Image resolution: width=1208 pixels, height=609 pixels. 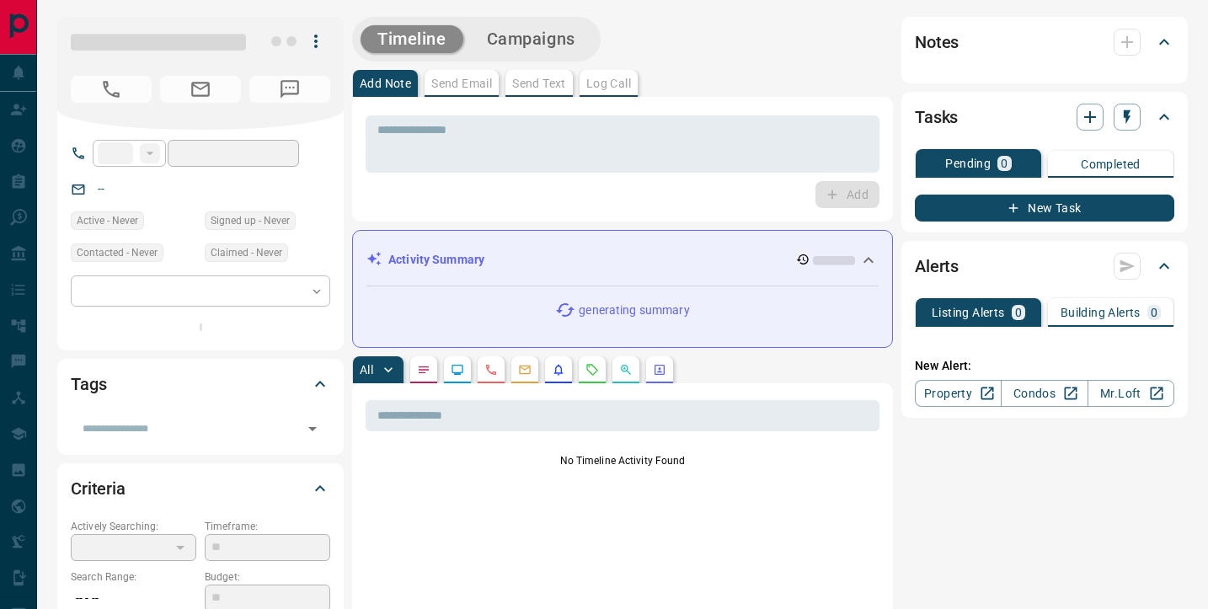 I want to click on div: Alerts, so click(x=1045, y=266).